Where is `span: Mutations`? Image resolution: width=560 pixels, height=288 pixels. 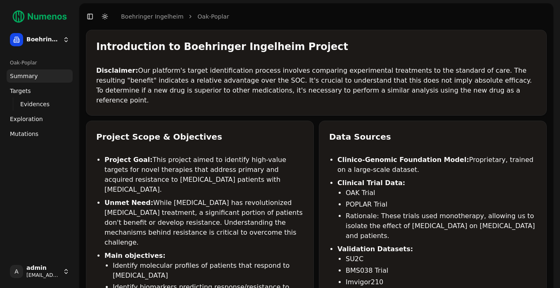 span: Mutations is located at coordinates (24, 134).